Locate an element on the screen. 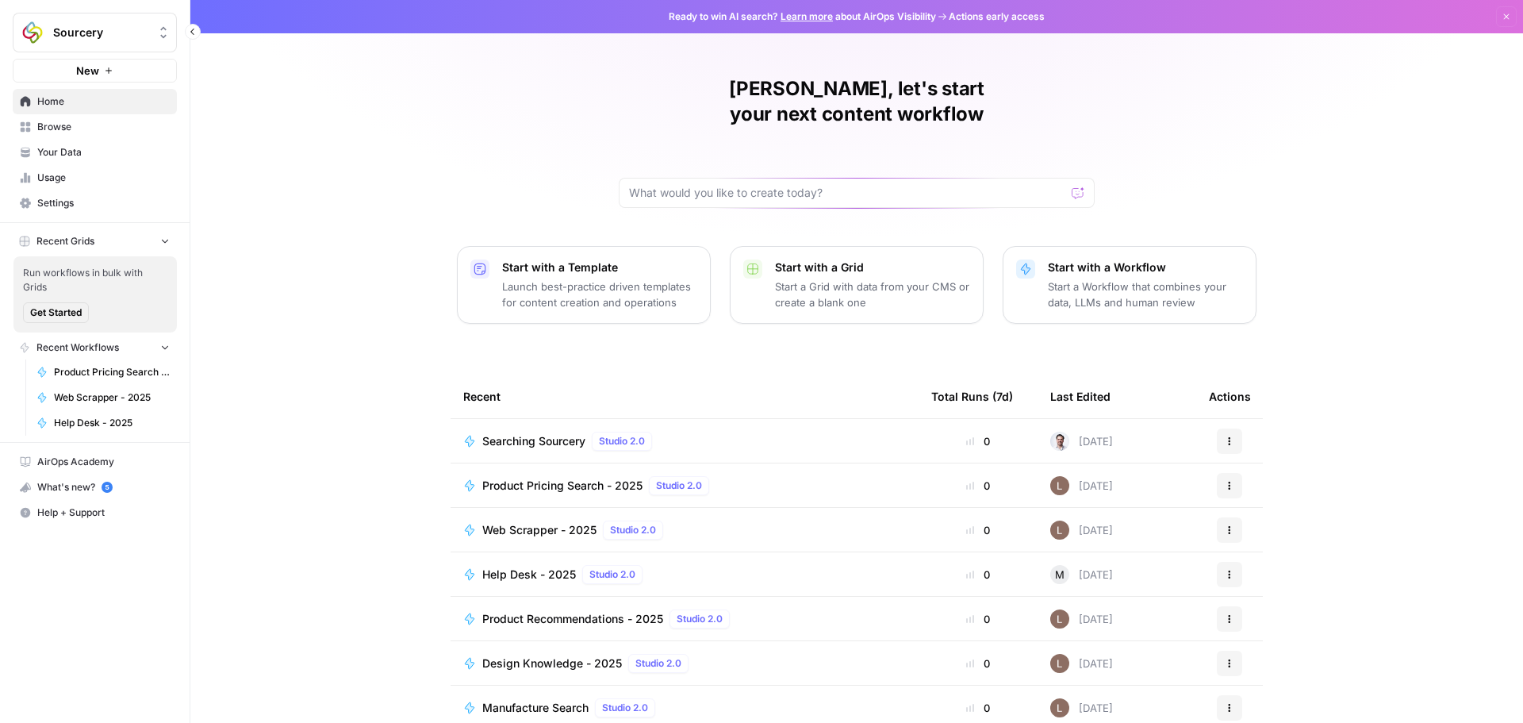 This screenshot has width=1523, height=723. a: Product Pricing Search - 2025Studio 2.0 is located at coordinates (684, 485).